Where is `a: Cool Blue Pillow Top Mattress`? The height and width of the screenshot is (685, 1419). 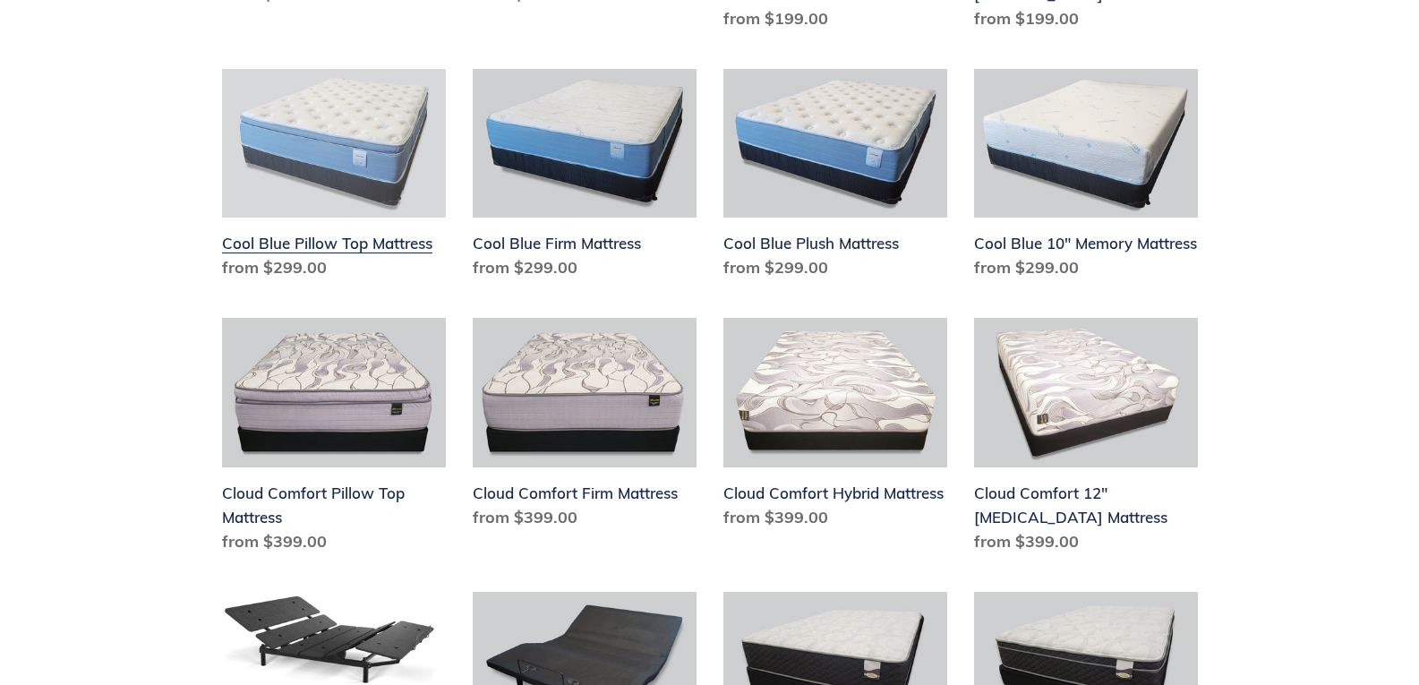 a: Cool Blue Pillow Top Mattress is located at coordinates (334, 178).